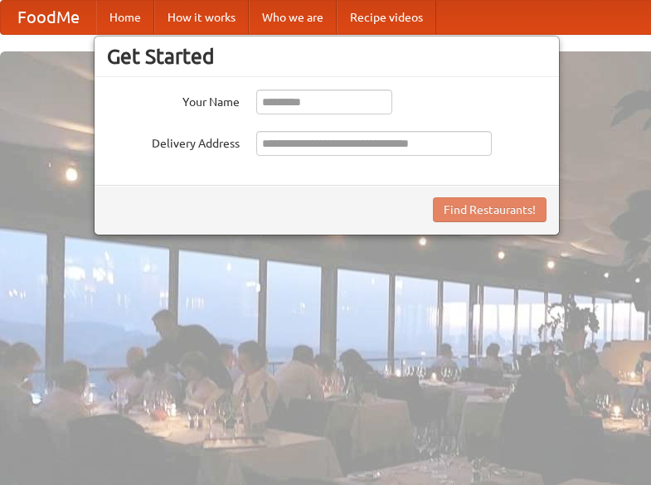  Describe the element at coordinates (202, 17) in the screenshot. I see `a: How it works` at that location.